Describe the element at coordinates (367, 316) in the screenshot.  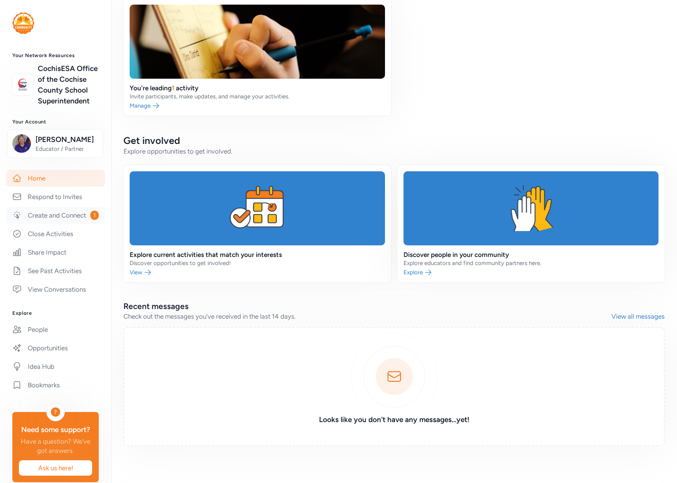
I see `div: Check out the messages you've received in the last 14 days.` at that location.